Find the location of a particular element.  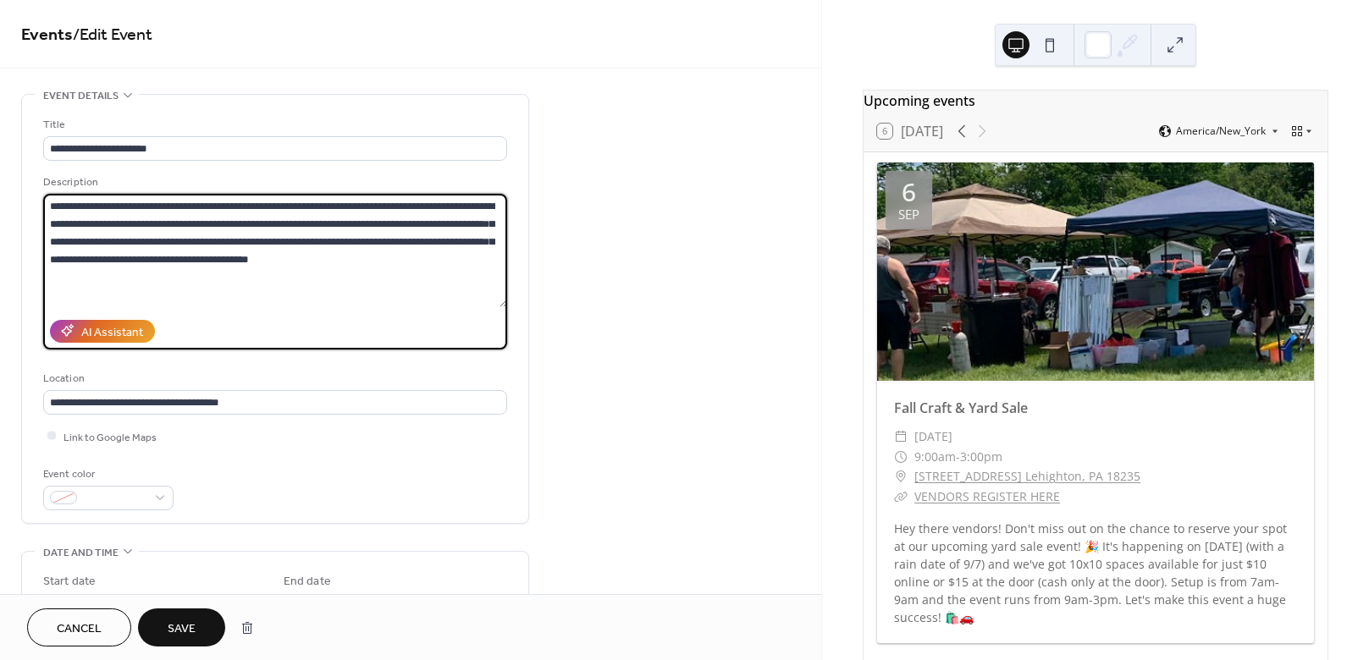

a: Cancel is located at coordinates (79, 627).